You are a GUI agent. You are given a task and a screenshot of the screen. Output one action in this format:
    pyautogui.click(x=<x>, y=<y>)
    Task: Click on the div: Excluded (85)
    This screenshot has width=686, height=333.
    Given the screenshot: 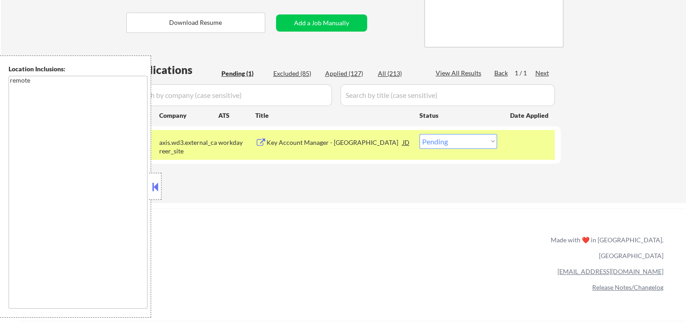 What is the action you would take?
    pyautogui.click(x=296, y=74)
    